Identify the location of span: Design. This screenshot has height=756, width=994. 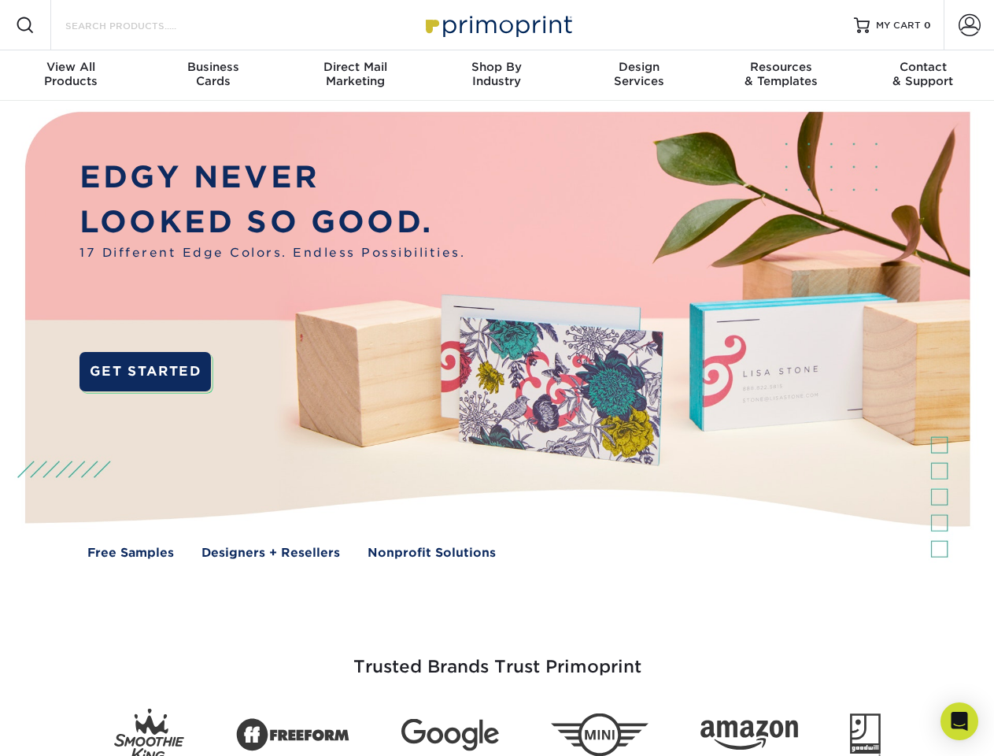
(639, 67).